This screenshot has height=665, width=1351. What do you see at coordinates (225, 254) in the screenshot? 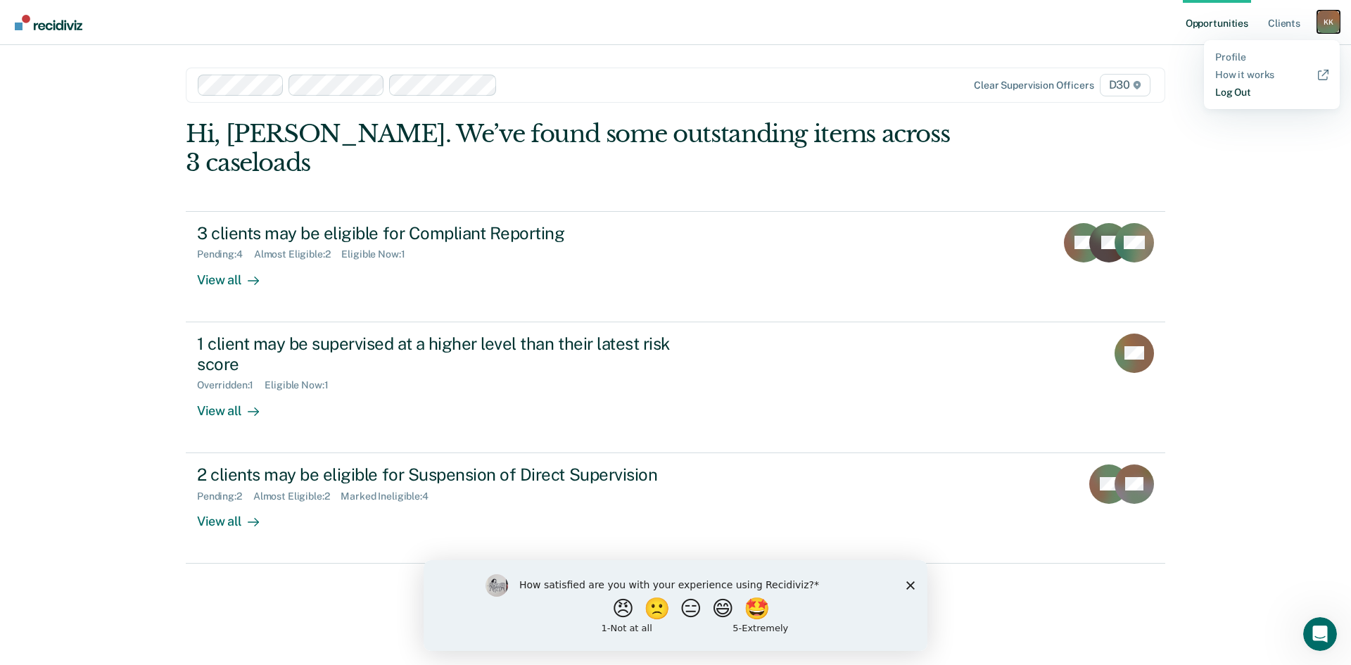
I see `div: Pending : 4` at bounding box center [225, 254].